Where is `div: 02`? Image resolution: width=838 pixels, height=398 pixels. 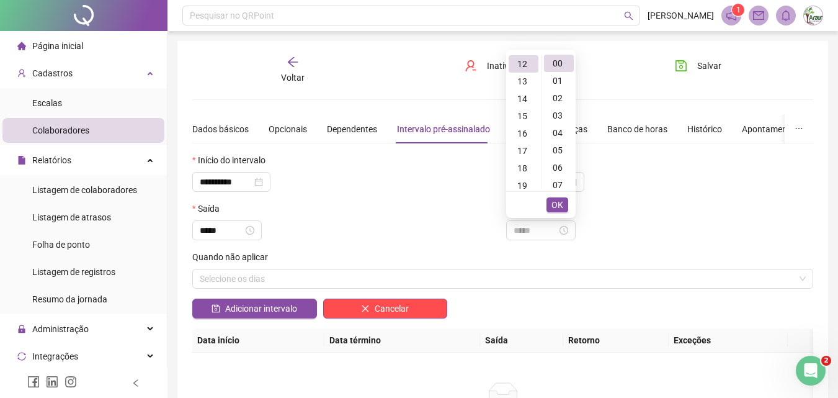
div: 02 is located at coordinates (559, 98).